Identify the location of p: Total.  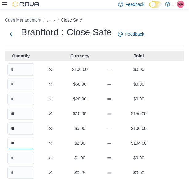
(139, 56).